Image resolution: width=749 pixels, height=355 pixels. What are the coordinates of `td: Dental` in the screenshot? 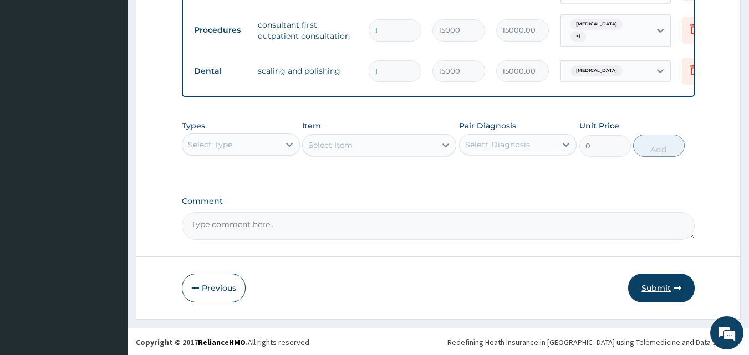 It's located at (220, 71).